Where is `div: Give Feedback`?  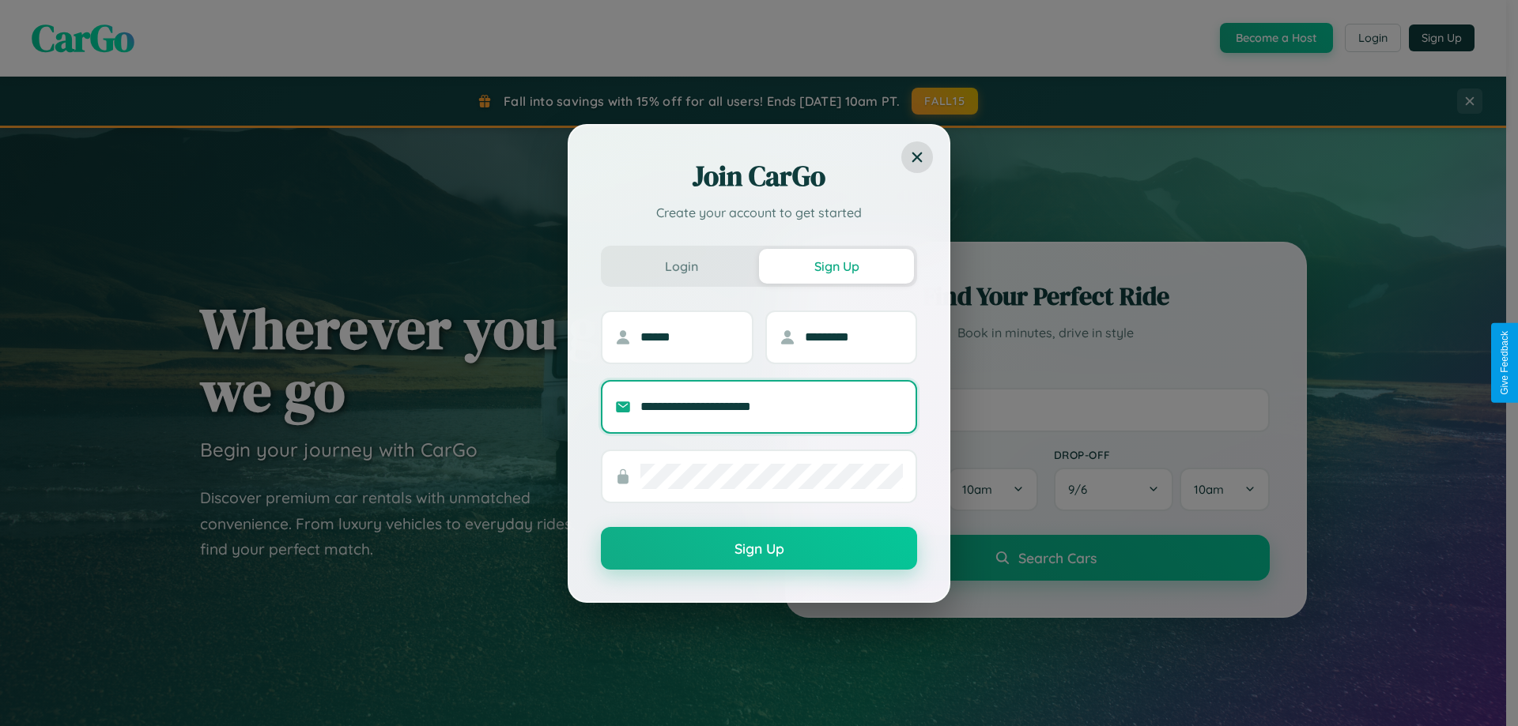
div: Give Feedback is located at coordinates (1504, 363).